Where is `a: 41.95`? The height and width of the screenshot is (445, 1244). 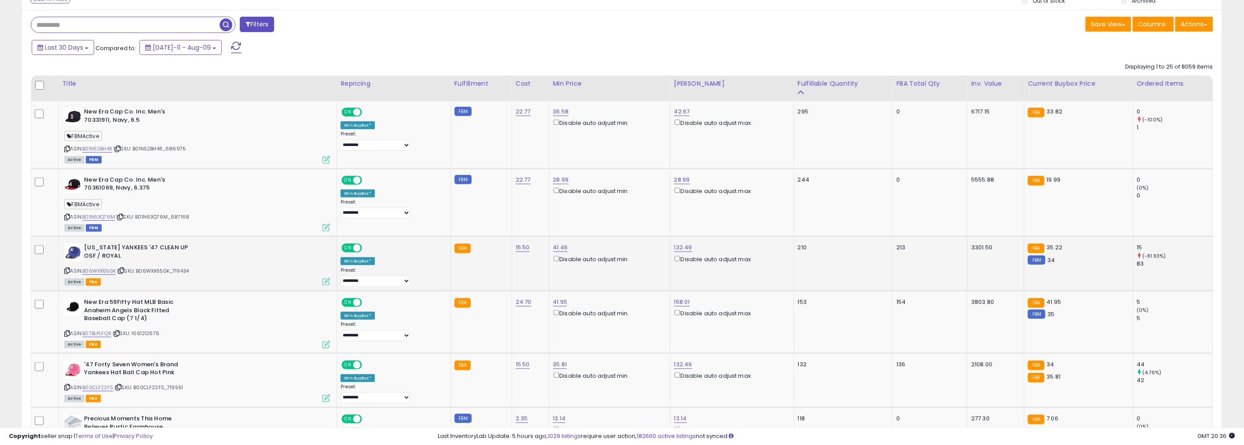 a: 41.95 is located at coordinates (560, 302).